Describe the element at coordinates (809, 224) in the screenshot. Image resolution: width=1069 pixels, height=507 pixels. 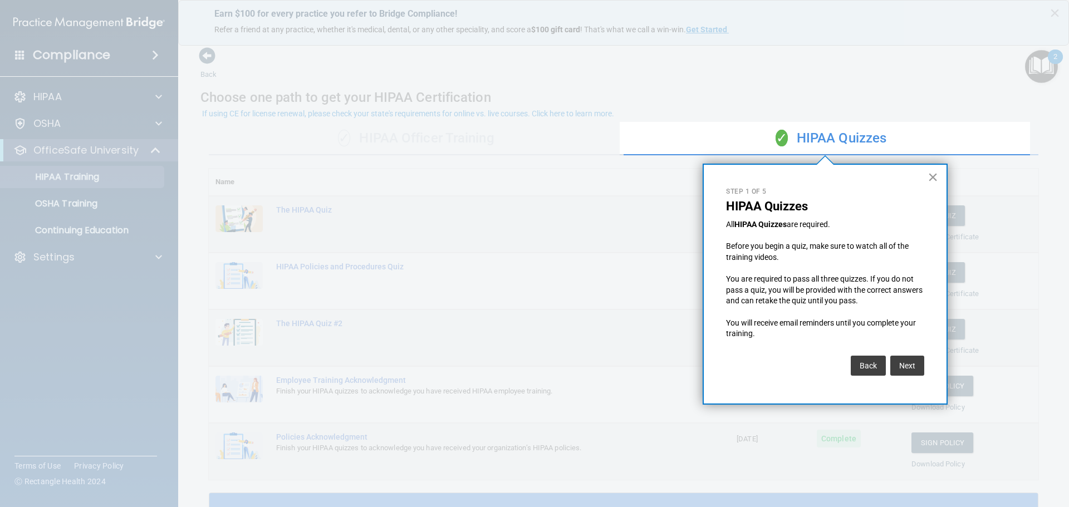
I see `span: are required.` at that location.